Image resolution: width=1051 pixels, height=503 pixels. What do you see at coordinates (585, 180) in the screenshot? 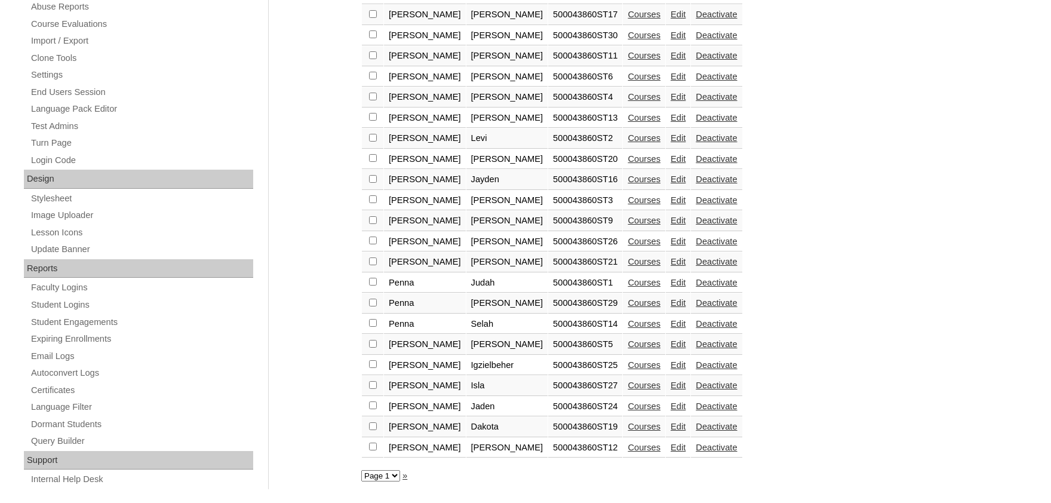
I see `td: 500043860ST16` at bounding box center [585, 180].